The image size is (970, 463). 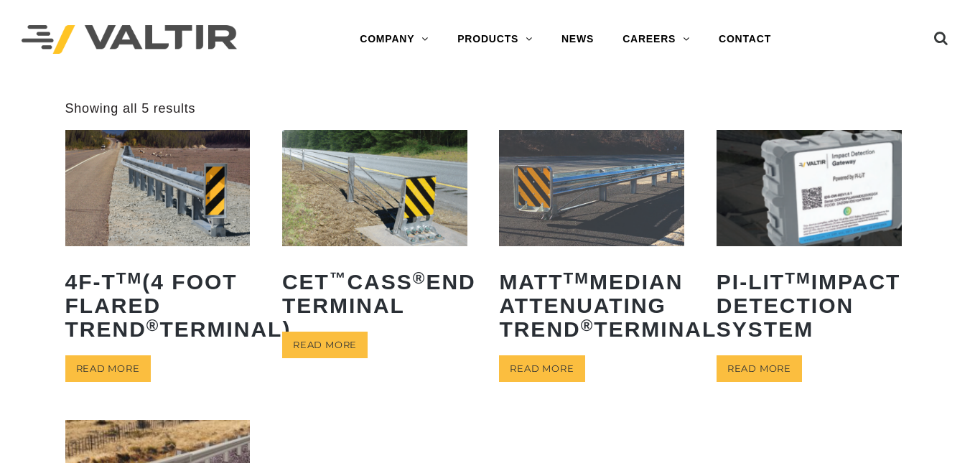 I want to click on a: PRODUCTS, so click(x=495, y=39).